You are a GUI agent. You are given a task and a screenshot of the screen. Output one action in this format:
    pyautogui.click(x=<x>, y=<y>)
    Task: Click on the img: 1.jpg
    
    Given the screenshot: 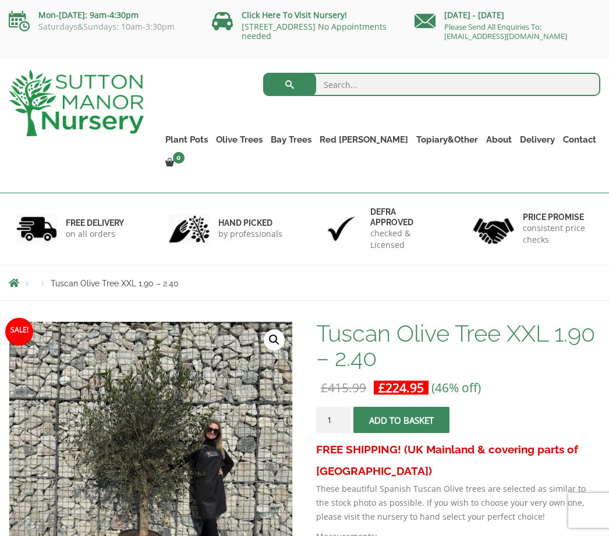 What is the action you would take?
    pyautogui.click(x=37, y=229)
    